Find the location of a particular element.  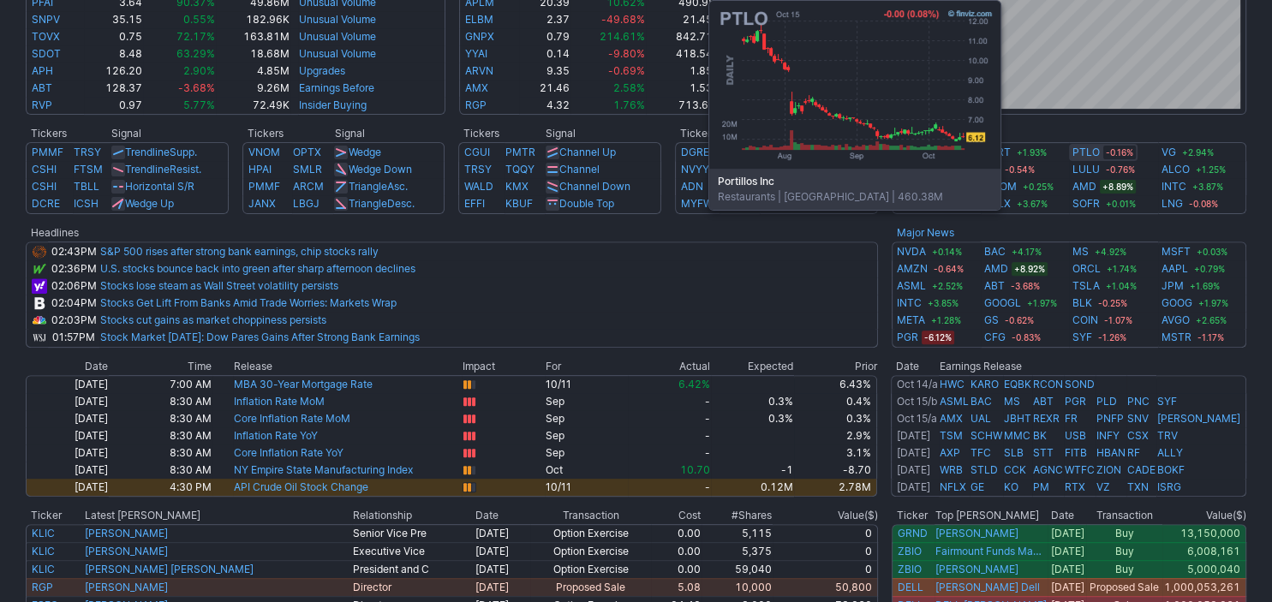

a: BAC is located at coordinates (994, 252).